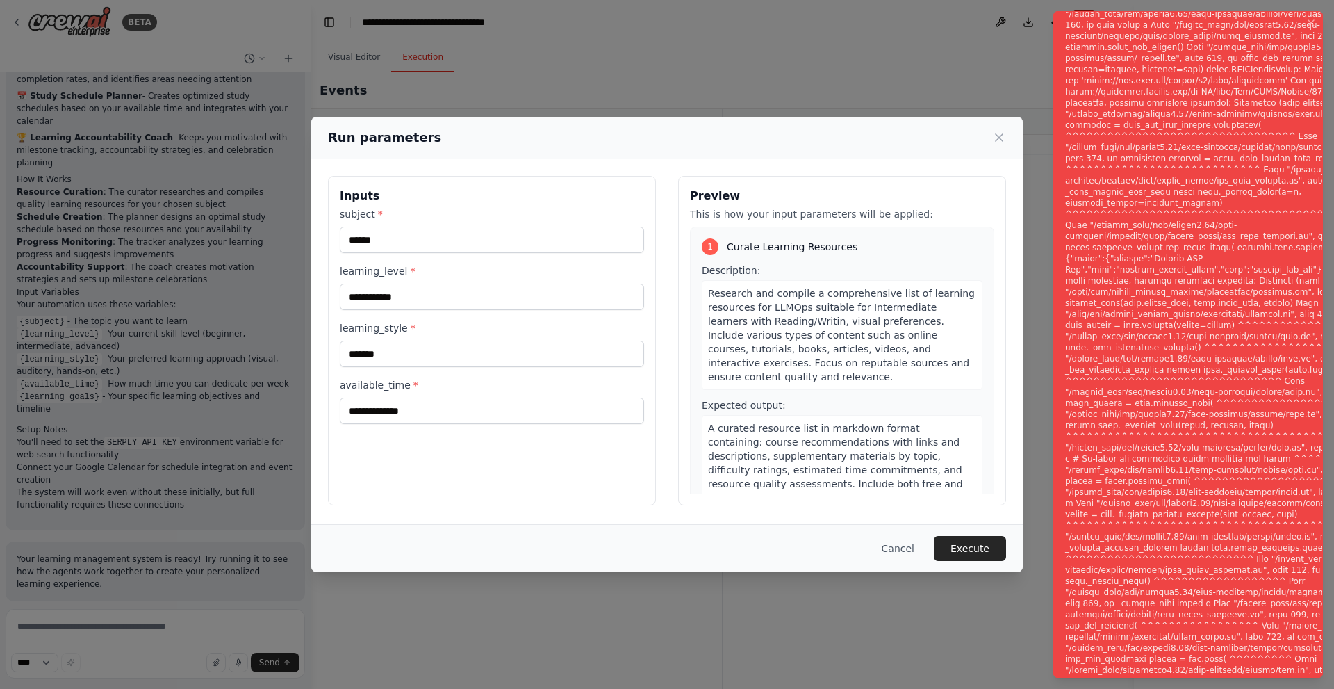  Describe the element at coordinates (842, 196) in the screenshot. I see `h3: Preview` at that location.